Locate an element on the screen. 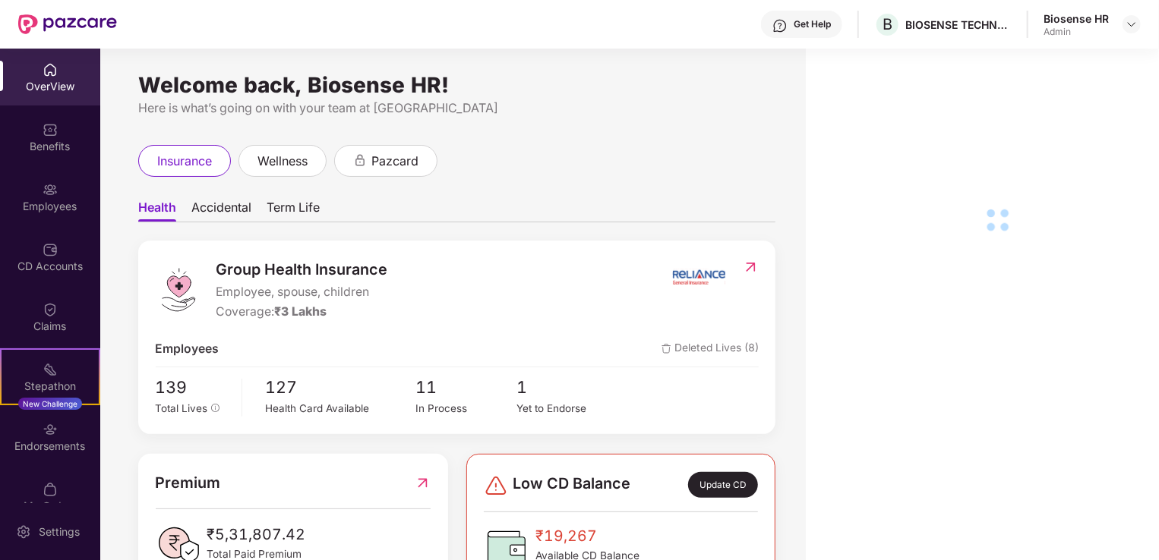 The image size is (1159, 560). span: 1 is located at coordinates (566, 388).